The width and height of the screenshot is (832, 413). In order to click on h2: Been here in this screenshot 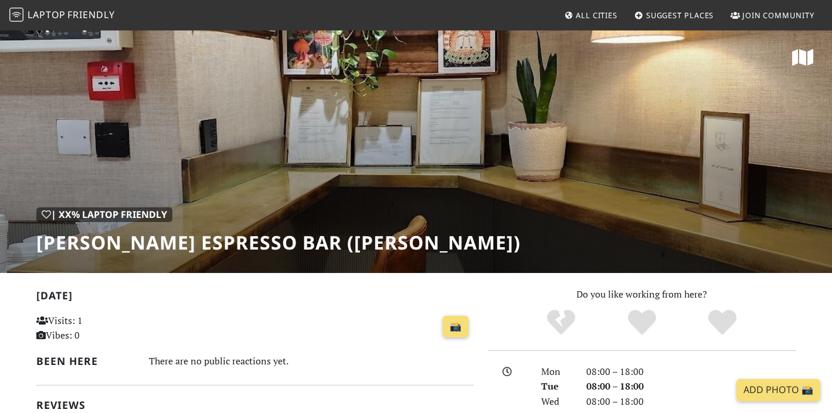, I will do `click(86, 361)`.